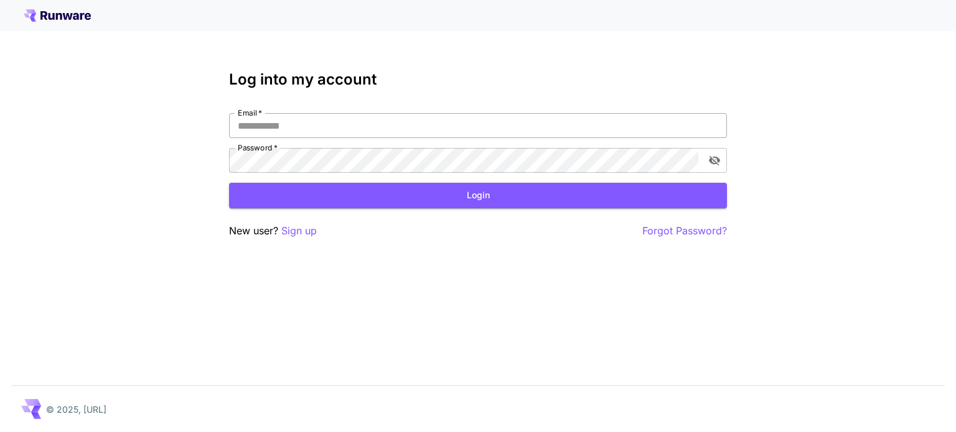  What do you see at coordinates (478, 195) in the screenshot?
I see `button: Login` at bounding box center [478, 195].